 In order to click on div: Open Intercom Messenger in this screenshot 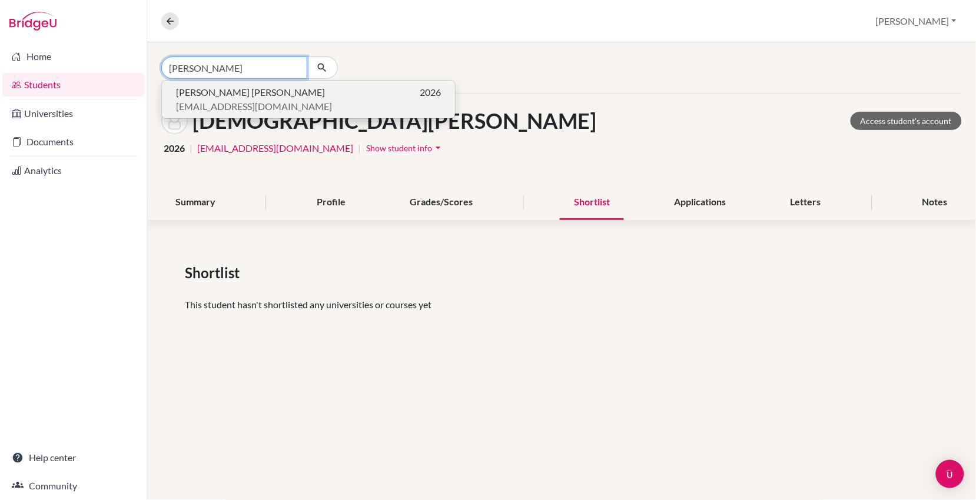, I will do `click(950, 474)`.